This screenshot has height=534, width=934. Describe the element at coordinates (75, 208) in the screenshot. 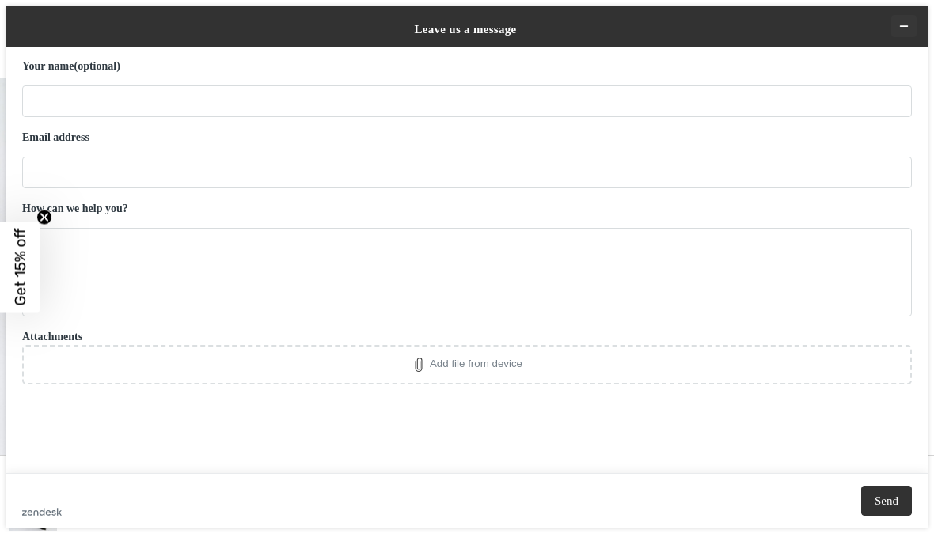

I see `strong: How can we help you?` at that location.